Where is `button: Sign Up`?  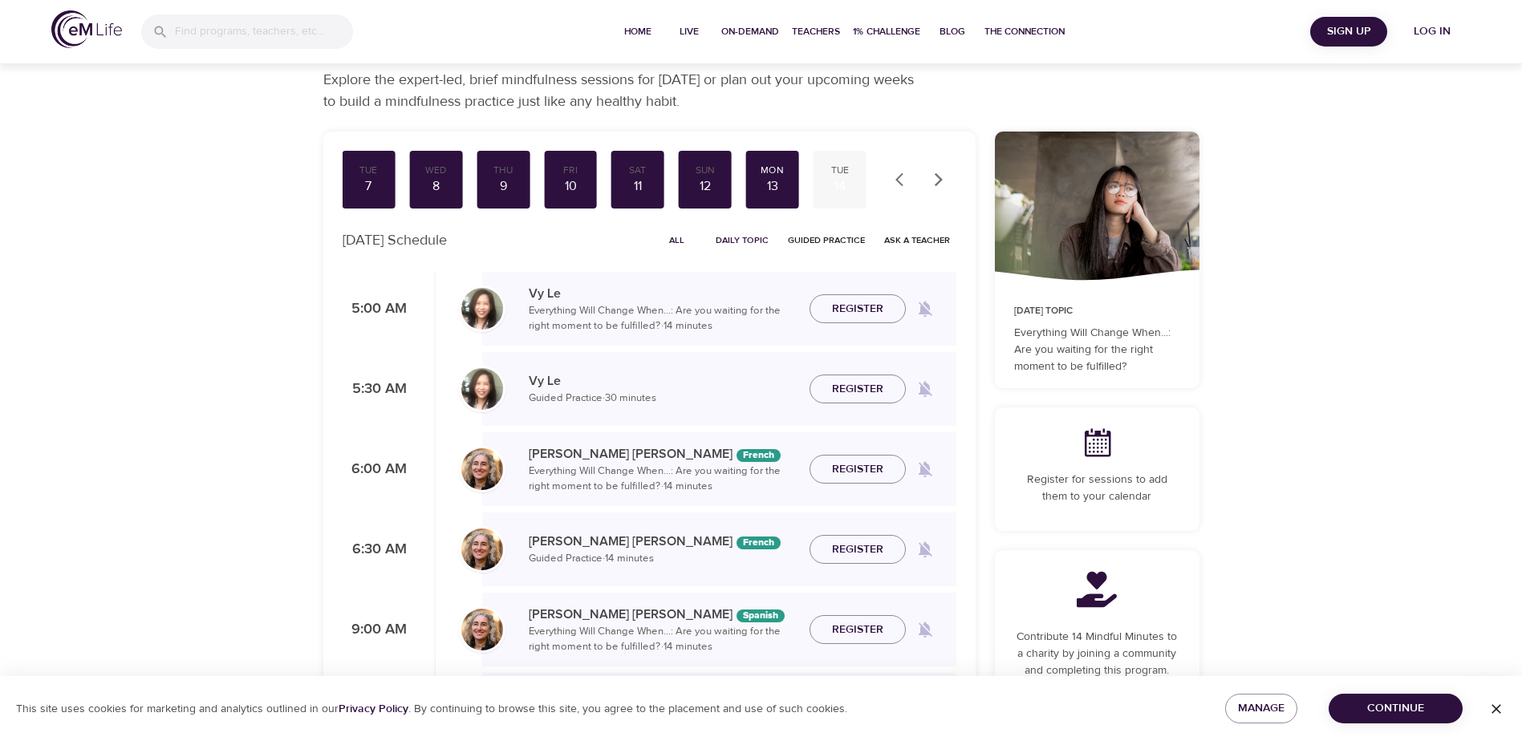
button: Sign Up is located at coordinates (1349, 31).